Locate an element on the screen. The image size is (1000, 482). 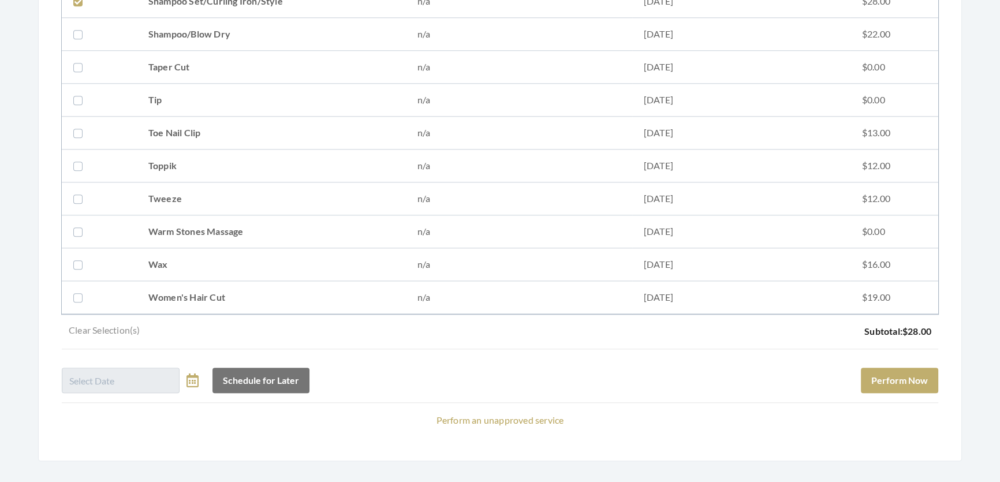
td: Warm Stones Massage is located at coordinates (271, 231).